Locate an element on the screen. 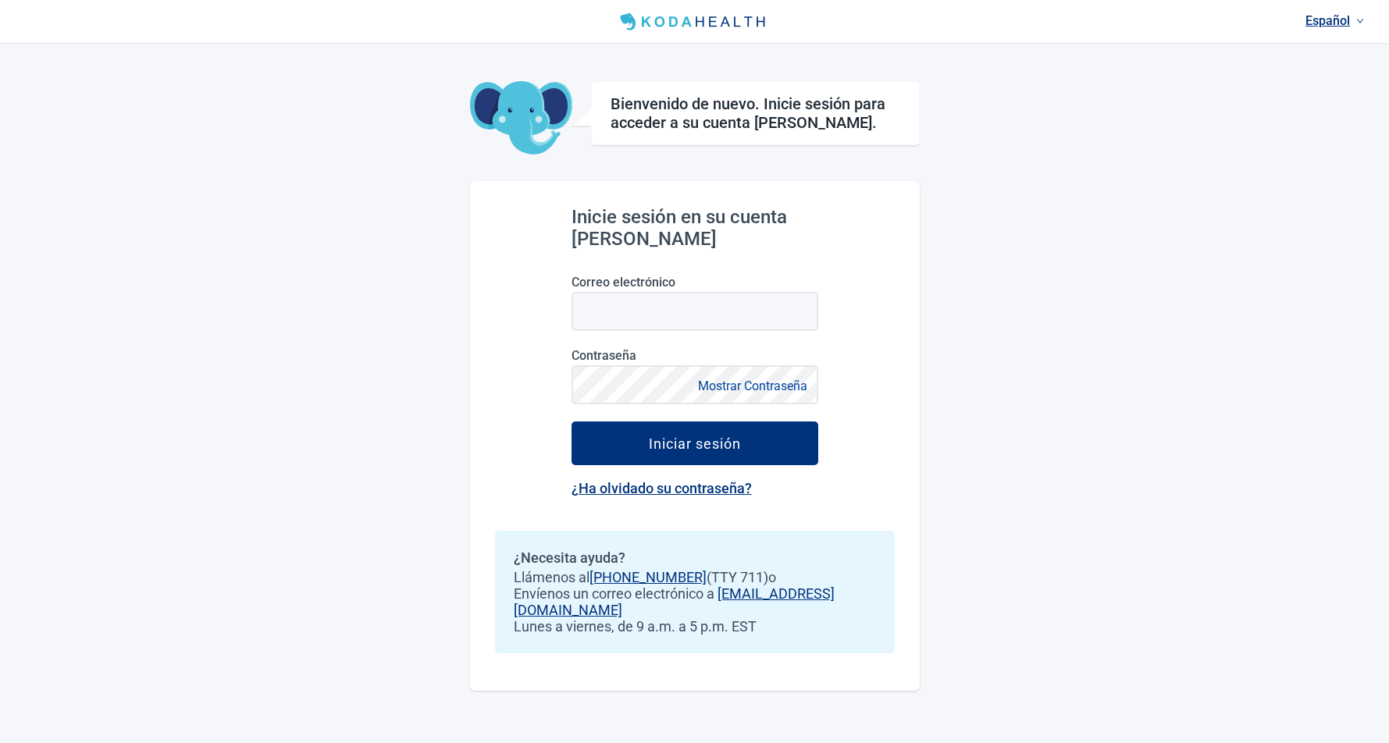  h2: ¿Necesita ayuda? is located at coordinates (695, 558).